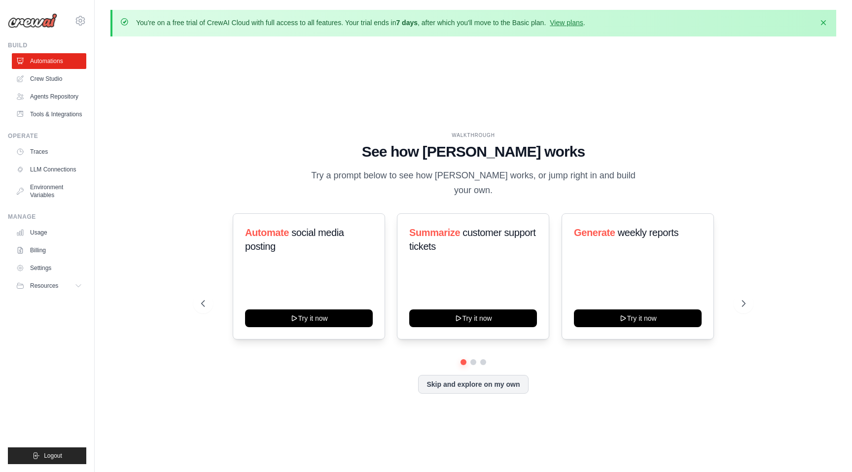 Image resolution: width=852 pixels, height=472 pixels. What do you see at coordinates (47, 136) in the screenshot?
I see `div: Operate` at bounding box center [47, 136].